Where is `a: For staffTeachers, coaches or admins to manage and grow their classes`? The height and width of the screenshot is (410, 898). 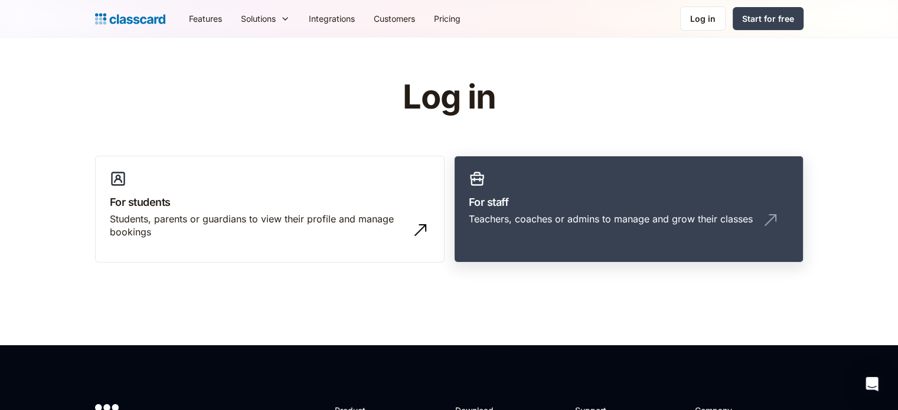
a: For staffTeachers, coaches or admins to manage and grow their classes is located at coordinates (629, 210).